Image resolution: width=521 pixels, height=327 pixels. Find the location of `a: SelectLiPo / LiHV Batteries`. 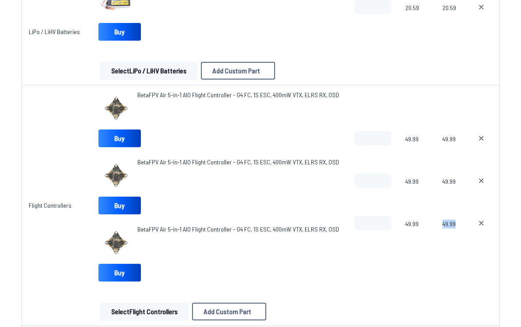

a: SelectLiPo / LiHV Batteries is located at coordinates (149, 71).